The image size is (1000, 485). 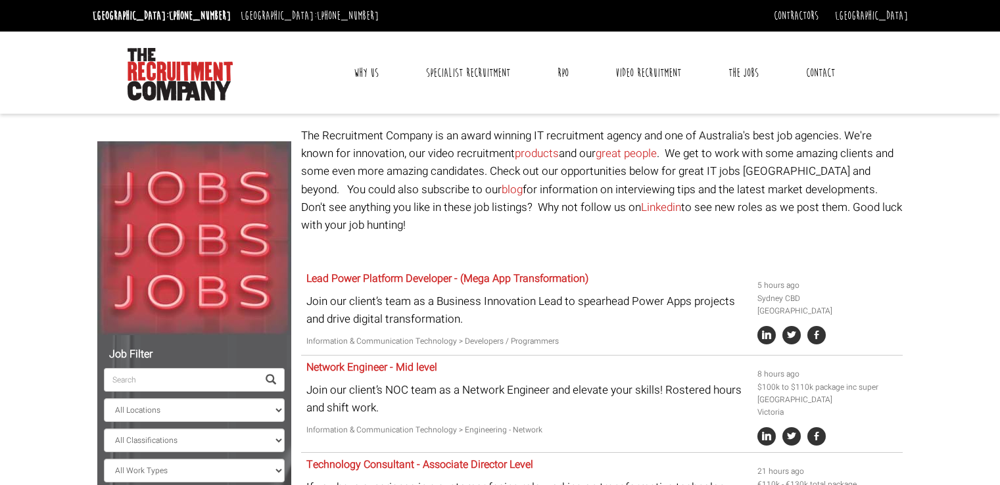 What do you see at coordinates (194, 238) in the screenshot?
I see `img: Jobs, Jobs, Jobs` at bounding box center [194, 238].